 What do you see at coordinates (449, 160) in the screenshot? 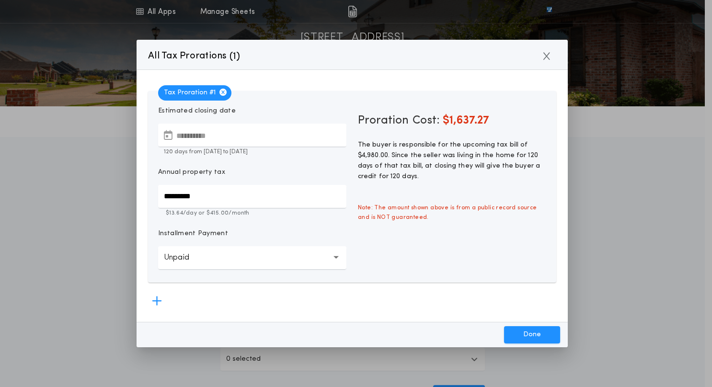
I see `span: The buyer is responsible for the upcoming tax bill of $4,980.00. Since the seller was living in t...` at bounding box center [449, 160].